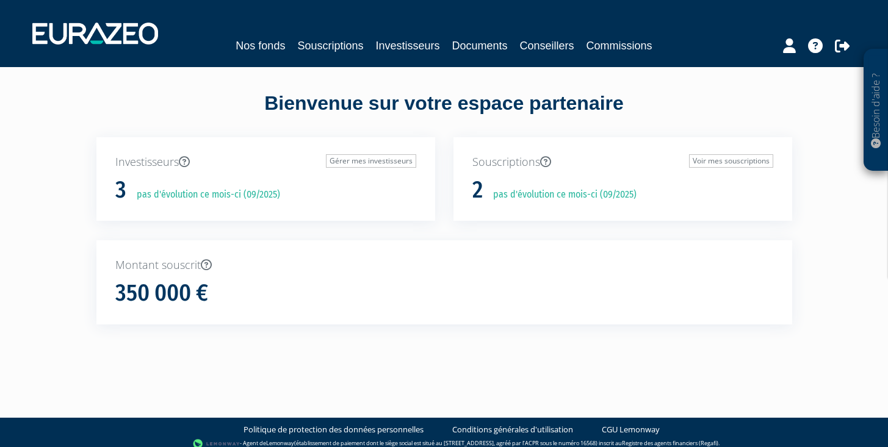  I want to click on a: Voir mes souscriptions, so click(731, 161).